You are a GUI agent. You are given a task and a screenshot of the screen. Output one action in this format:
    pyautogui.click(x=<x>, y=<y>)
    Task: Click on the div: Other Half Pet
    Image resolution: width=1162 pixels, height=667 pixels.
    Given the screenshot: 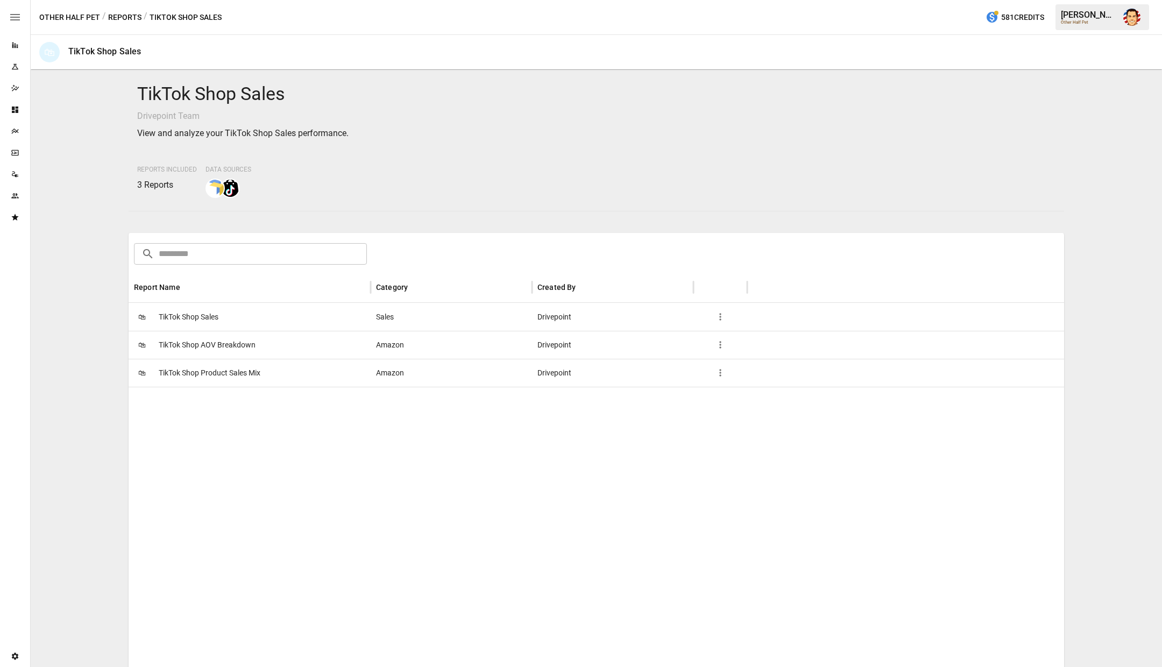 What is the action you would take?
    pyautogui.click(x=1089, y=22)
    